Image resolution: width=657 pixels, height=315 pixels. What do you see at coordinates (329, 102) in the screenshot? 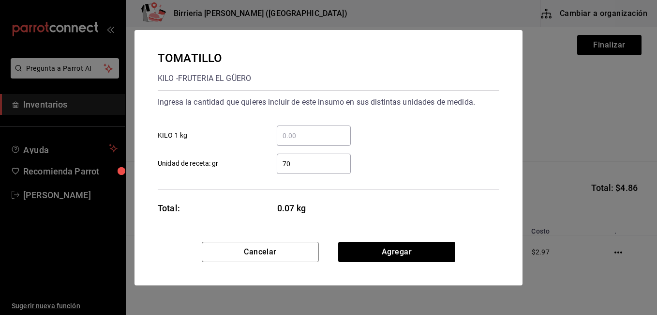
I see `div: Ingresa la cantidad que quieres incluir de este insumo en sus distintas unidades de medida.` at bounding box center [329, 102].